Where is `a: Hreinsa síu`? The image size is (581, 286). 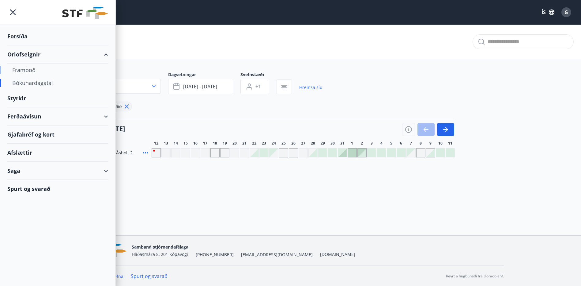
a: Hreinsa síu is located at coordinates (311, 87).